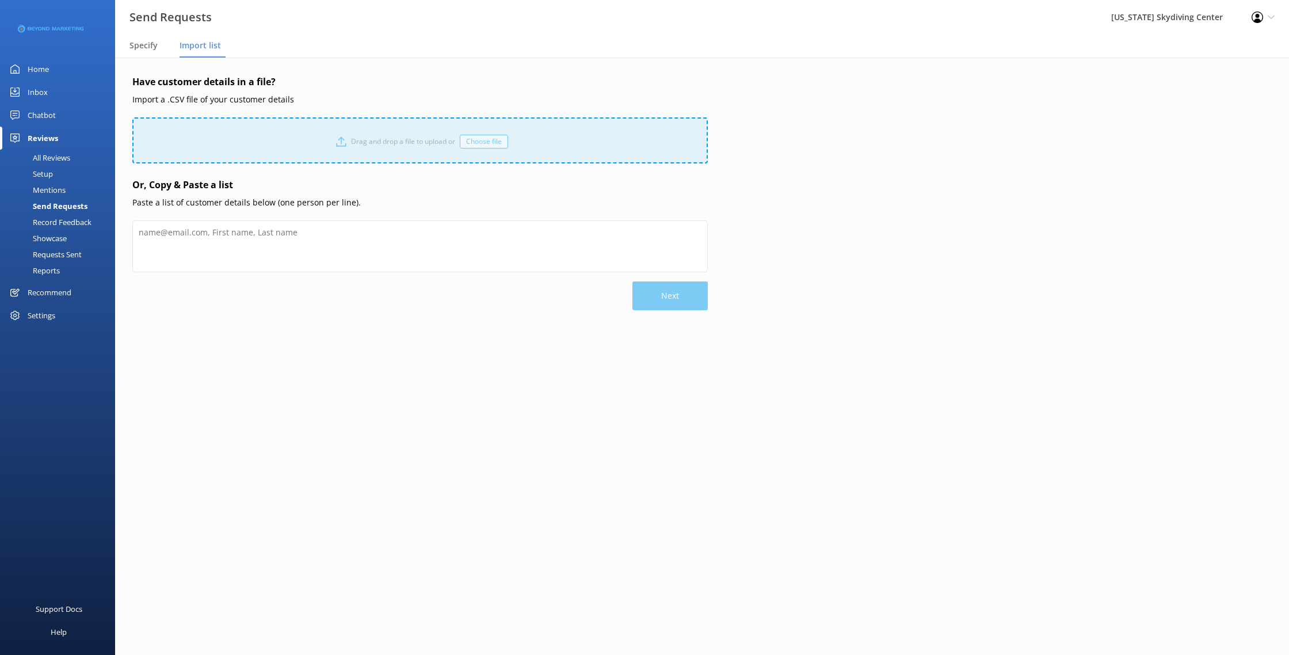 This screenshot has width=1289, height=655. Describe the element at coordinates (403, 141) in the screenshot. I see `p: Drag and drop a file to upload or` at that location.